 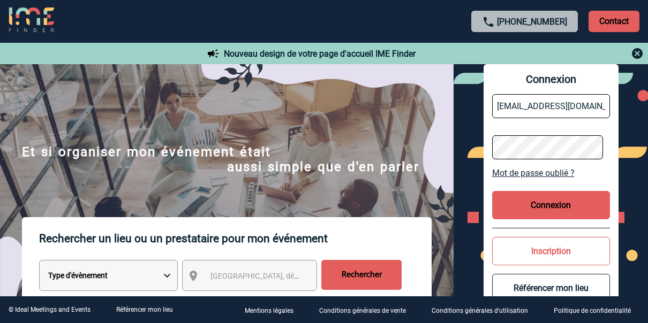 What do you see at coordinates (488, 22) in the screenshot?
I see `img: call-24-px.png` at bounding box center [488, 22].